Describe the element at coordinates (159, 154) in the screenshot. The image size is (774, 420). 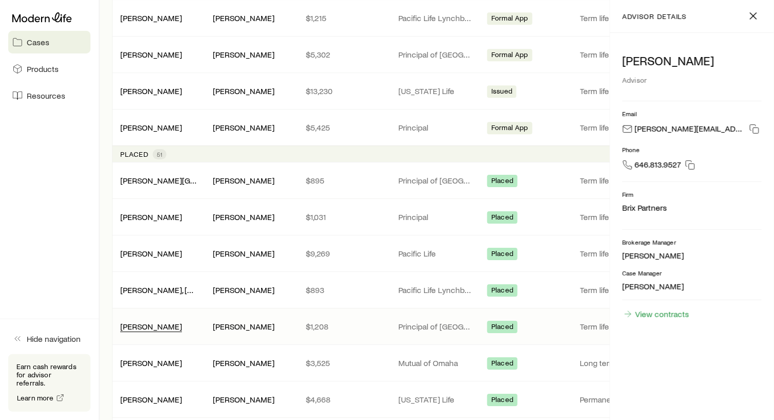
I see `span: 51` at that location.